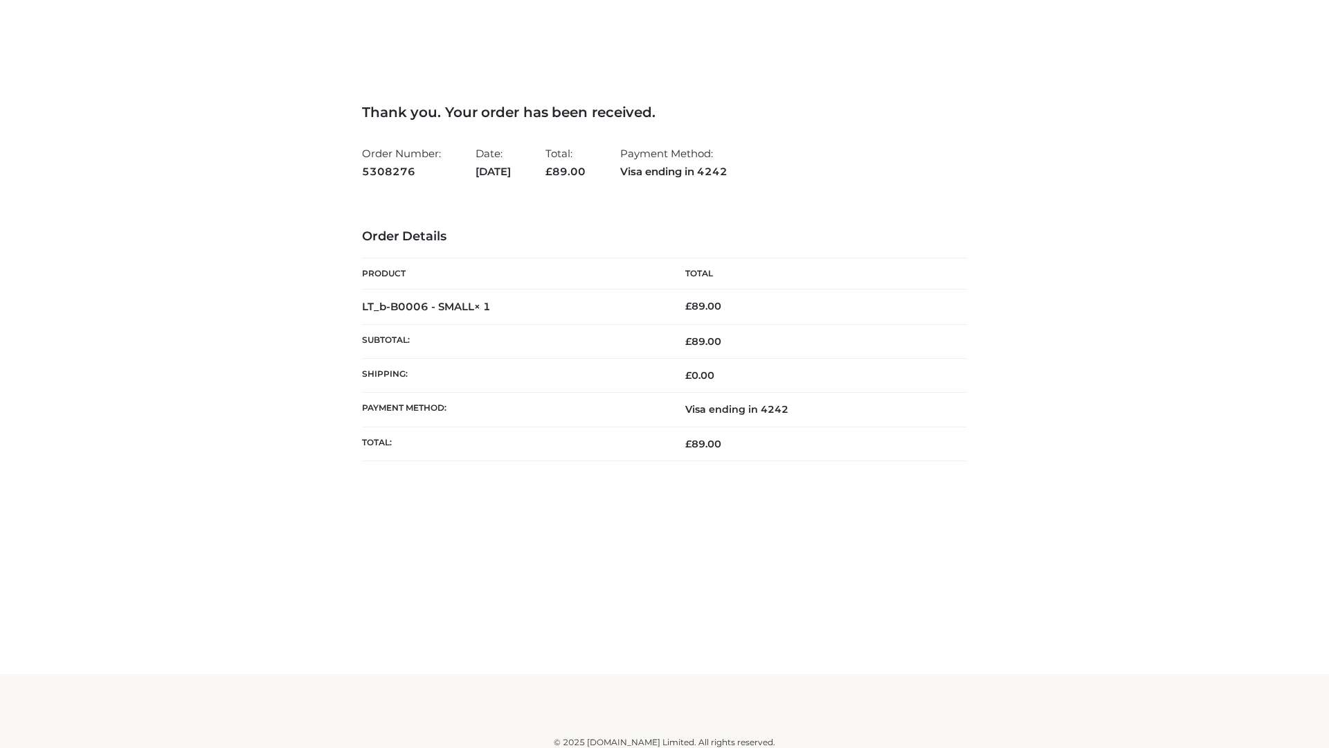 This screenshot has height=748, width=1329. I want to click on th: Product, so click(513, 273).